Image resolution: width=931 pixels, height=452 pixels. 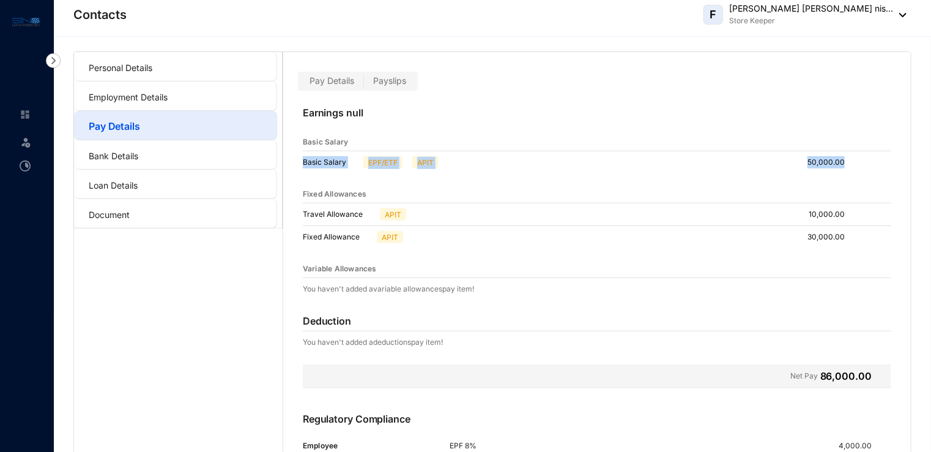 I want to click on a: Bank Details, so click(x=113, y=155).